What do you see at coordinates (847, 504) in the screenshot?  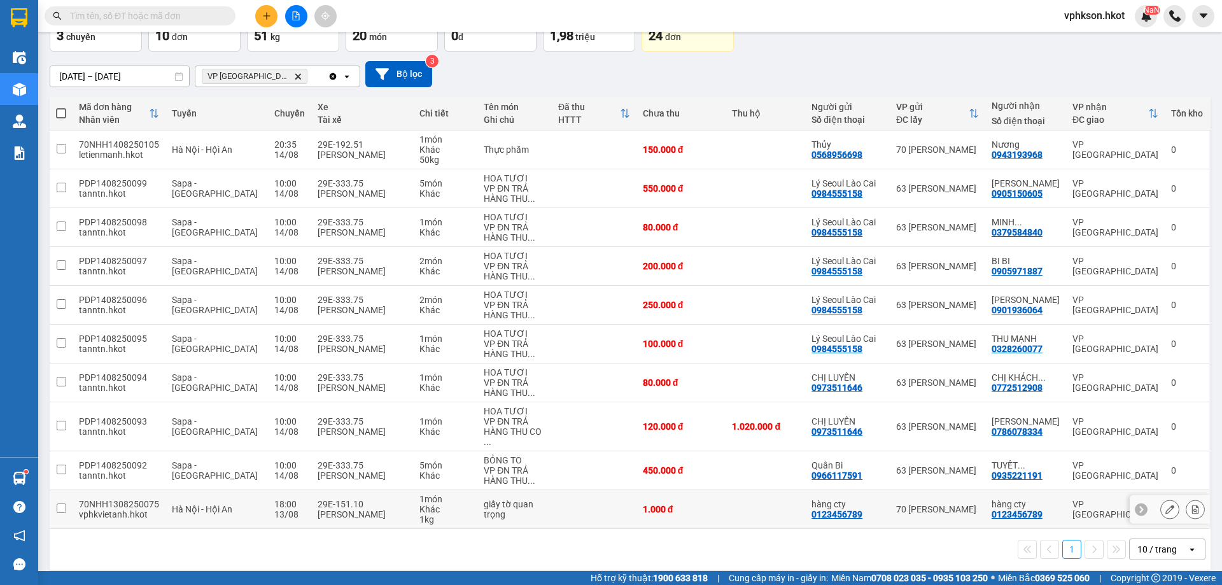 I see `div: hàng cty` at bounding box center [847, 504].